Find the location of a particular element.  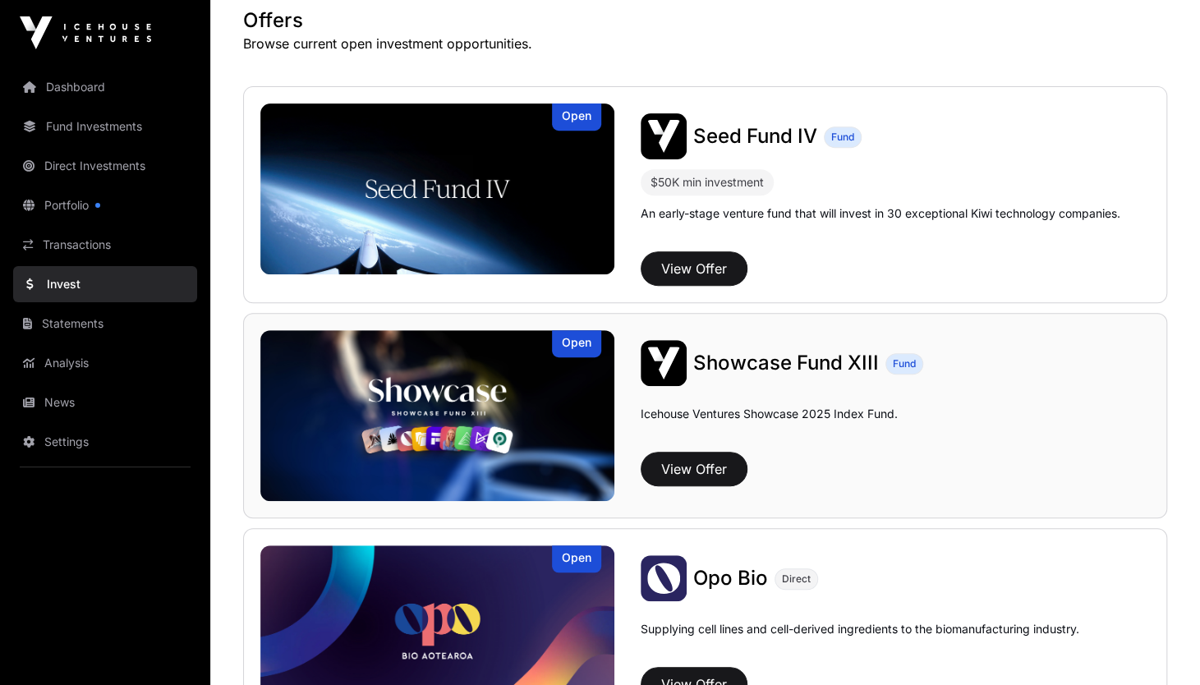

a: Analysis is located at coordinates (105, 363).